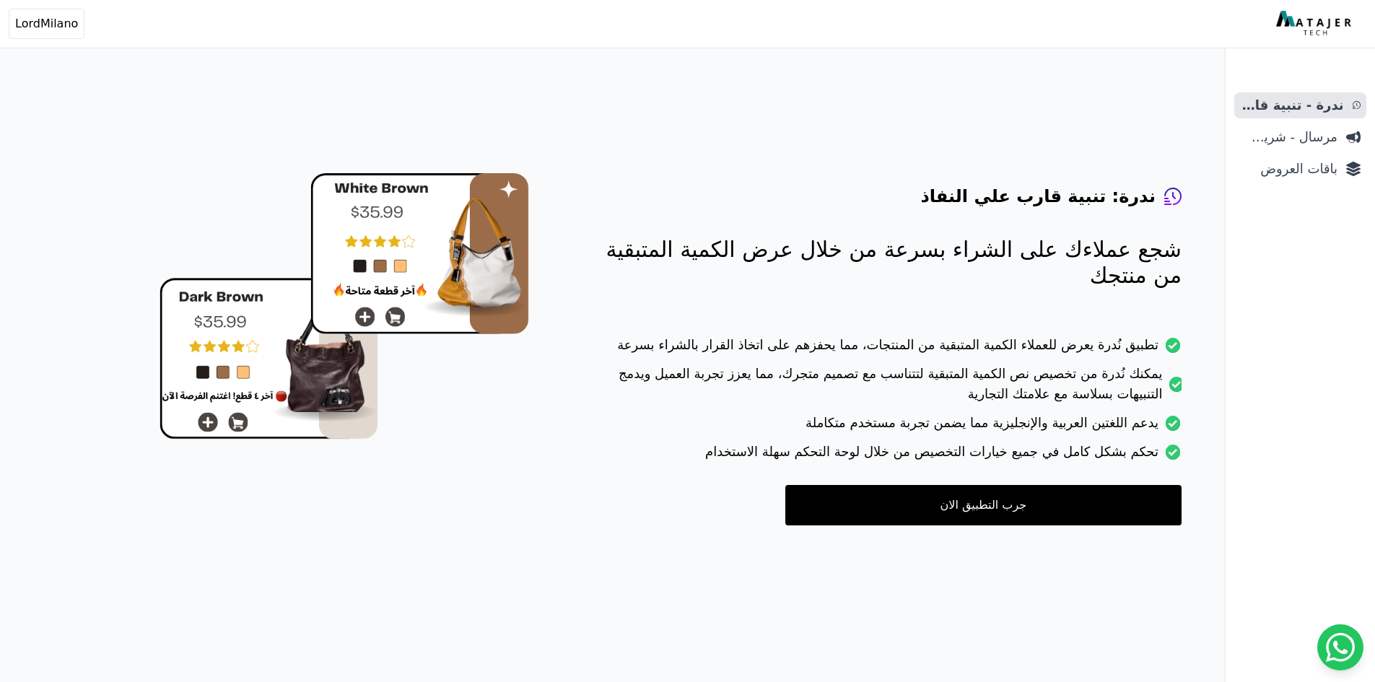 The height and width of the screenshot is (682, 1375). Describe the element at coordinates (46, 24) in the screenshot. I see `button: LordMilano` at that location.